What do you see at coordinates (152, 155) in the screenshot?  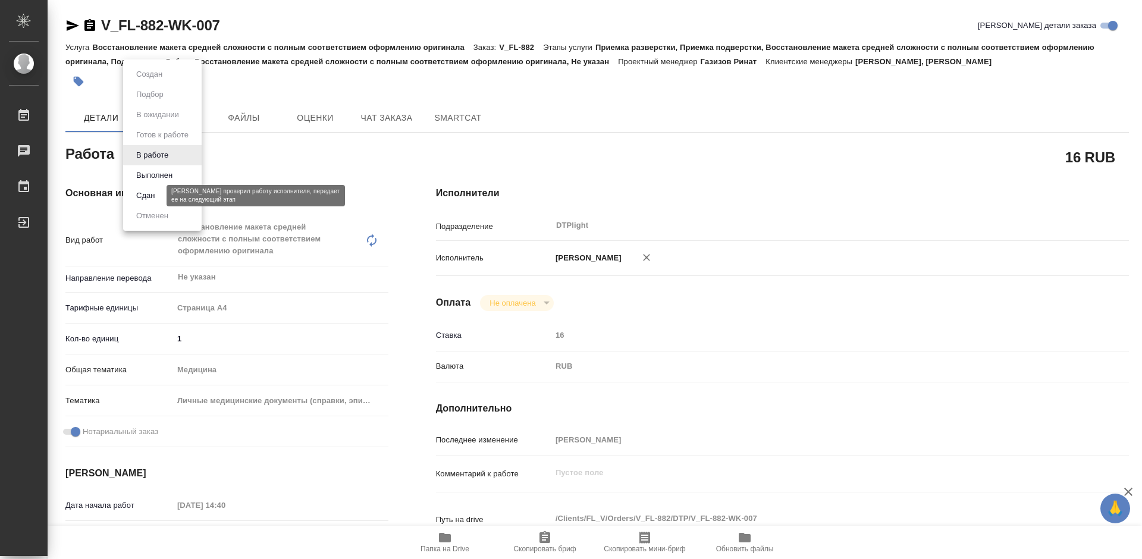 I see `button: В работе` at bounding box center [152, 155].